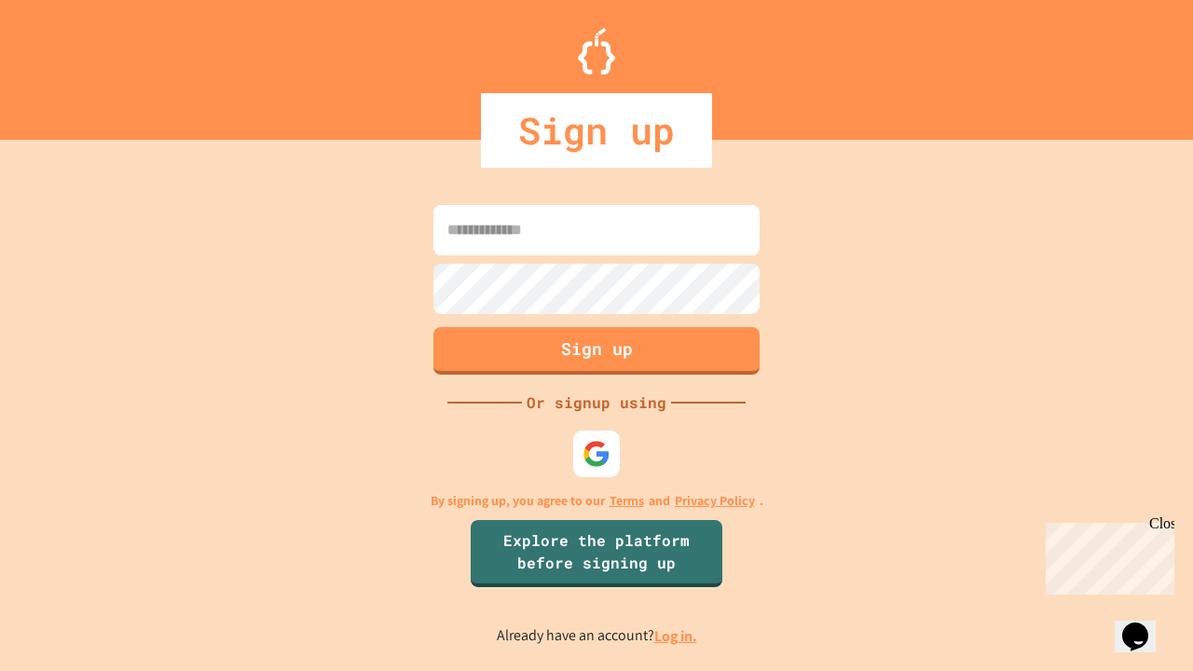 This screenshot has height=671, width=1193. I want to click on button: Sign up, so click(597, 351).